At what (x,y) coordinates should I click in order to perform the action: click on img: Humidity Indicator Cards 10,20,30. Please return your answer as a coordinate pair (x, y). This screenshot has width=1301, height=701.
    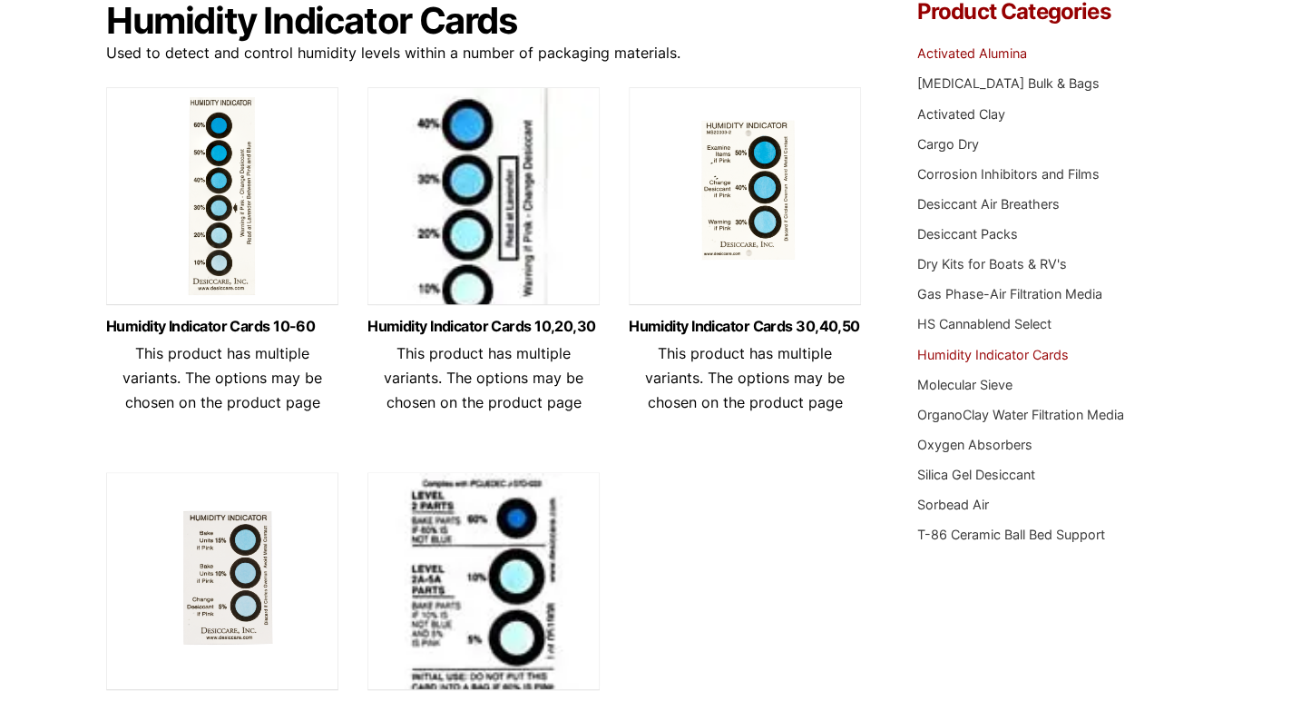
    Looking at the image, I should click on (484, 201).